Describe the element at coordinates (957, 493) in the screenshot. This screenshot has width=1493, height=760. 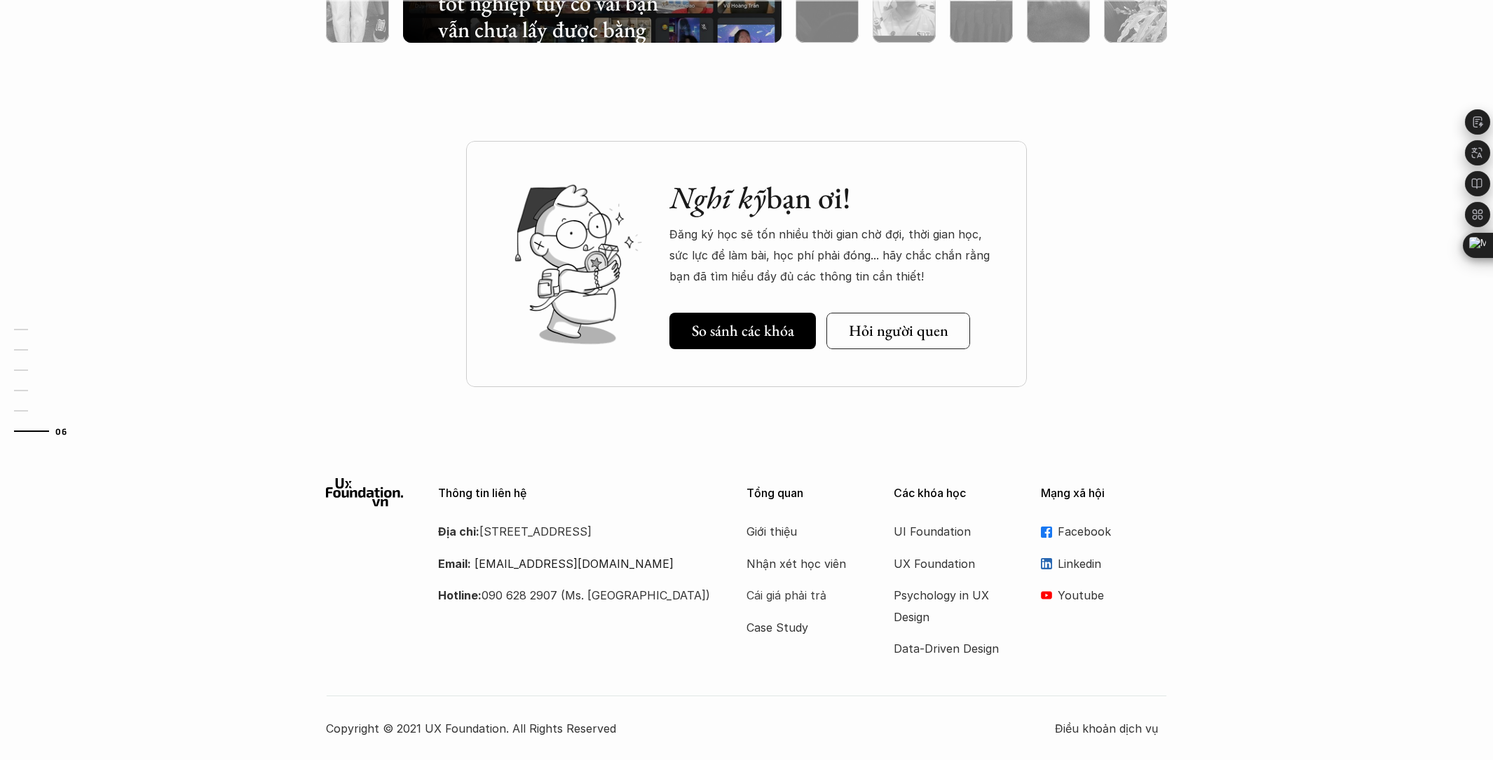
I see `p: Các khóa học` at that location.